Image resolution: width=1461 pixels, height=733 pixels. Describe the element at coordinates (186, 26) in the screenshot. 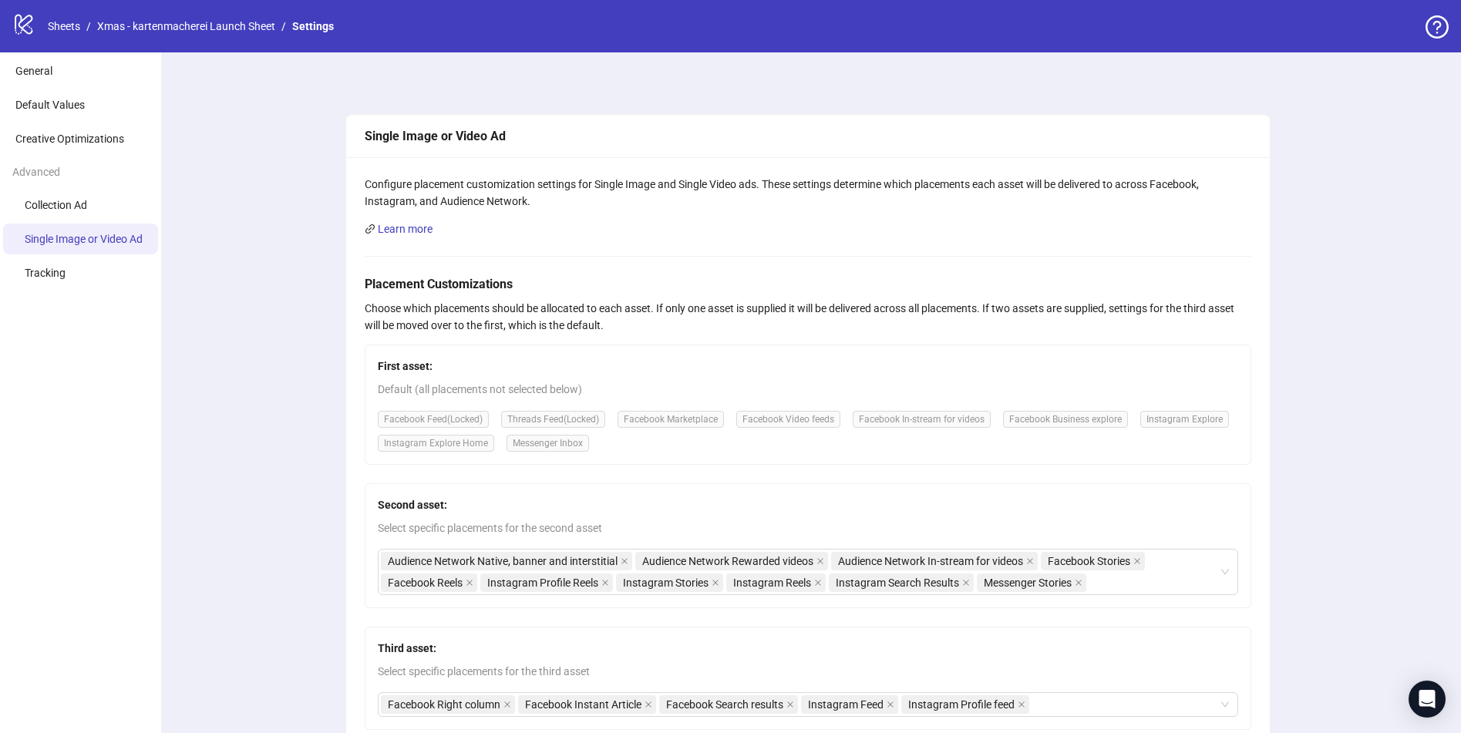

I see `a: Xmas - kartenmacherei Launch Sheet` at that location.